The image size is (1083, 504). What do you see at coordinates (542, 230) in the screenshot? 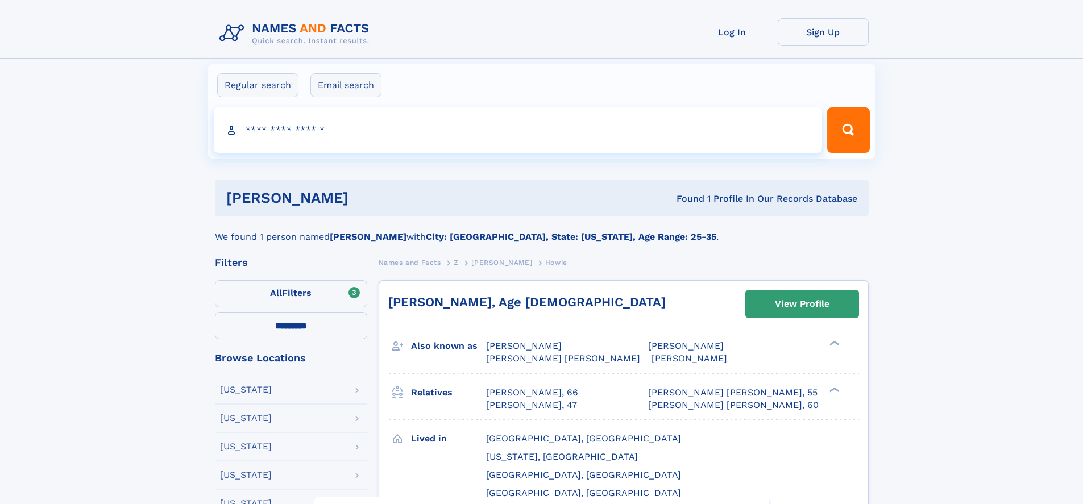
I see `div: We found 1 person named with .` at bounding box center [542, 230].